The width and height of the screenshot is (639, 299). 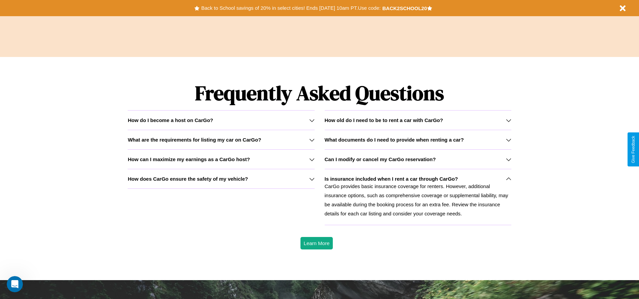 I want to click on h3: How can I maximize my earnings as a CarGo host?, so click(x=189, y=159).